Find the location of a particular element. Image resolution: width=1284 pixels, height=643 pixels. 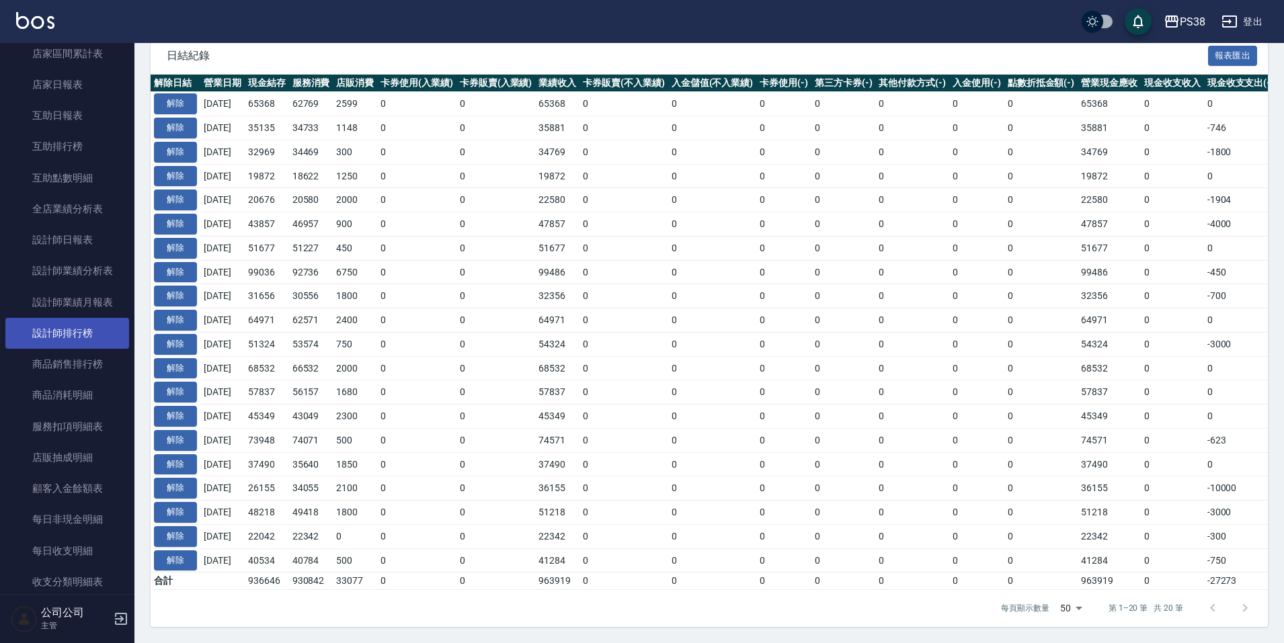

th: 卡券販賣(不入業績) is located at coordinates (624, 83).